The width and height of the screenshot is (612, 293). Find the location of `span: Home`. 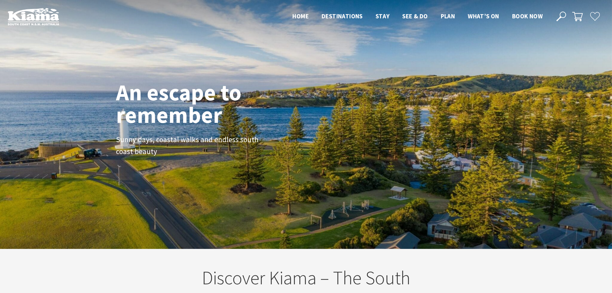

span: Home is located at coordinates (301, 16).